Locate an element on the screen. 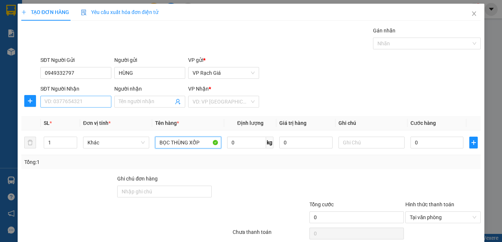 This screenshot has height=242, width=502. button: Close is located at coordinates (474, 14).